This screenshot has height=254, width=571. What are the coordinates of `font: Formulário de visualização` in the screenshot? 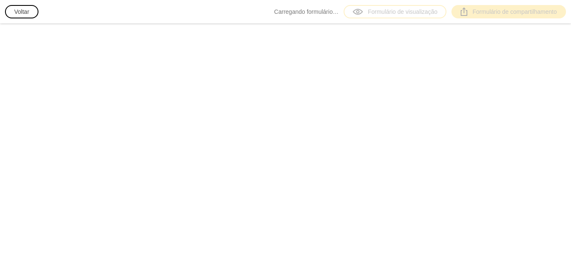 It's located at (403, 12).